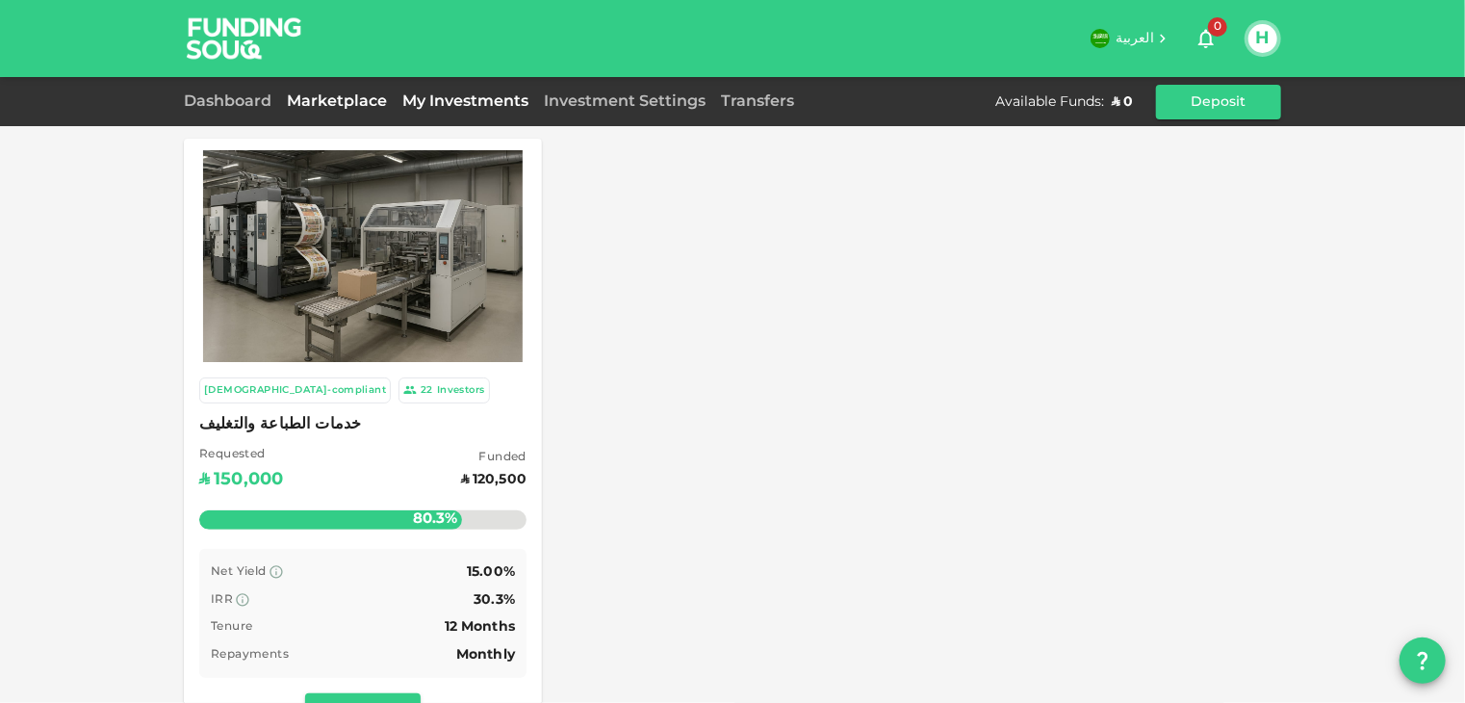  I want to click on span: 15.00%, so click(491, 572).